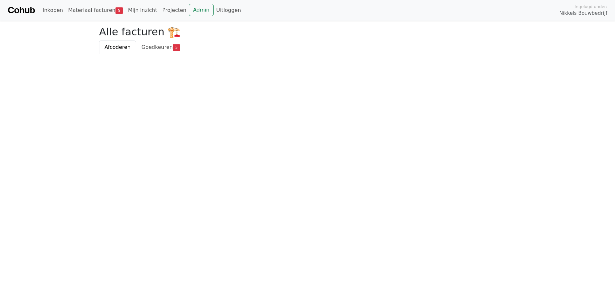 Image resolution: width=615 pixels, height=297 pixels. What do you see at coordinates (96, 10) in the screenshot?
I see `a: Materiaal facturen5` at bounding box center [96, 10].